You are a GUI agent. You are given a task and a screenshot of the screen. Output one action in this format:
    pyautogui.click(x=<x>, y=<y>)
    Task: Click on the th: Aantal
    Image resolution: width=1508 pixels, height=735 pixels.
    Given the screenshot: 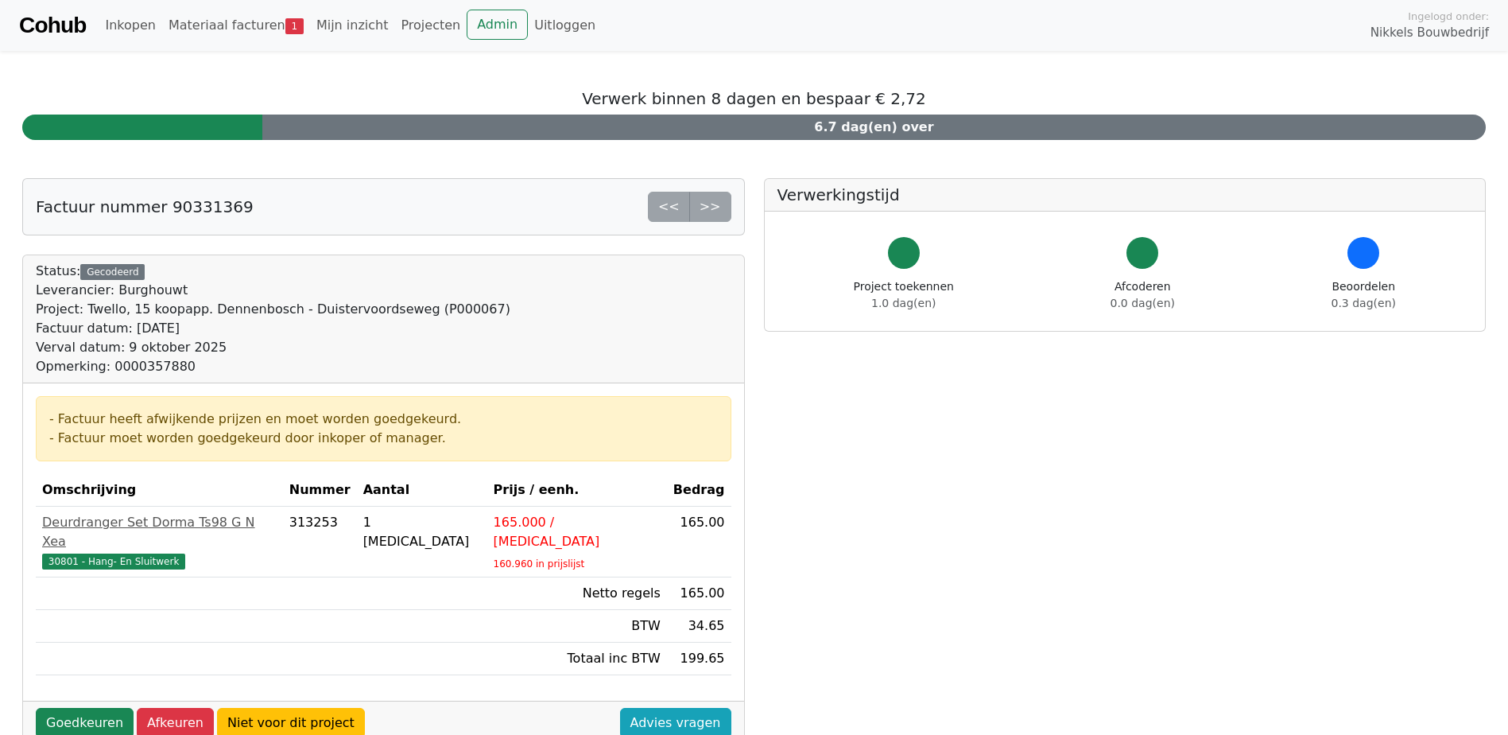 What is the action you would take?
    pyautogui.click(x=422, y=490)
    